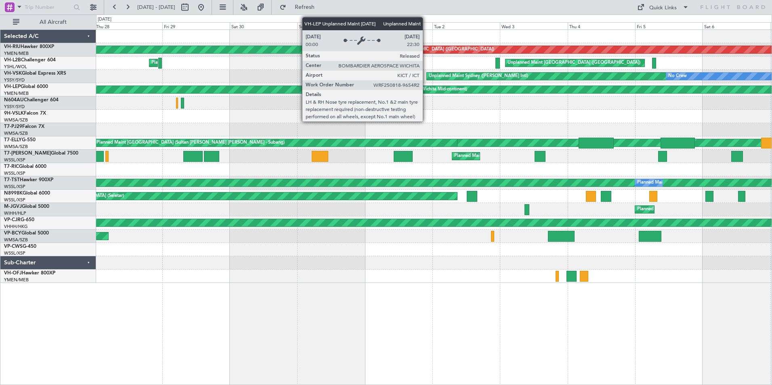  I want to click on div: Sat 30, so click(263, 26).